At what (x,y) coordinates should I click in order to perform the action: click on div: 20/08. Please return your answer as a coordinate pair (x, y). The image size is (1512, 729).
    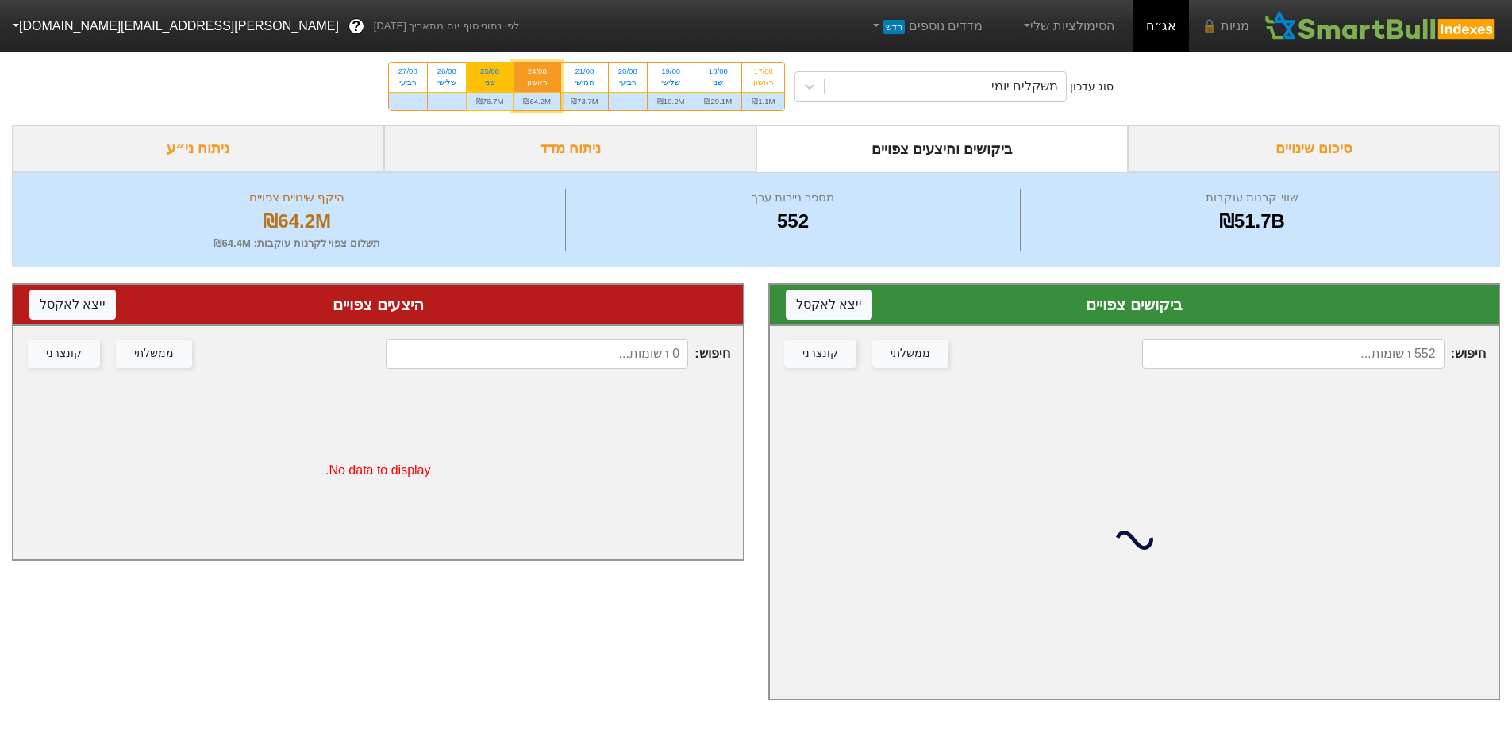
    Looking at the image, I should click on (628, 71).